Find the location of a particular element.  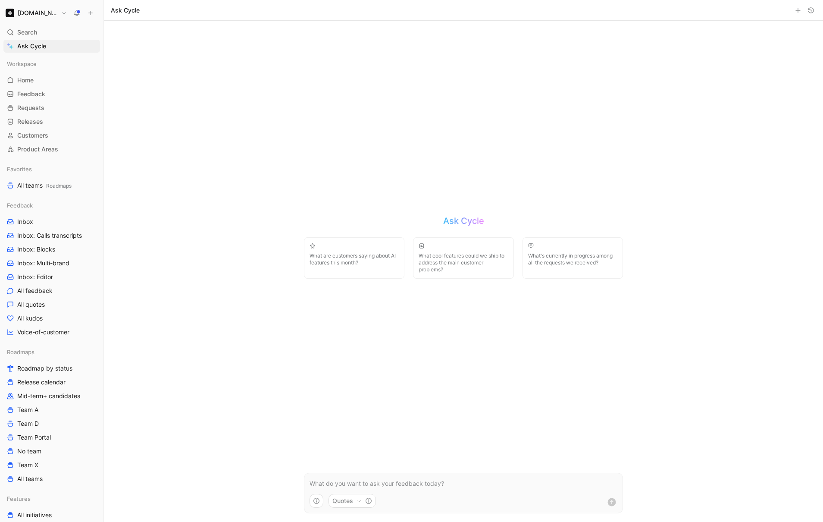

a: All teamsRoadmaps is located at coordinates (52, 185).